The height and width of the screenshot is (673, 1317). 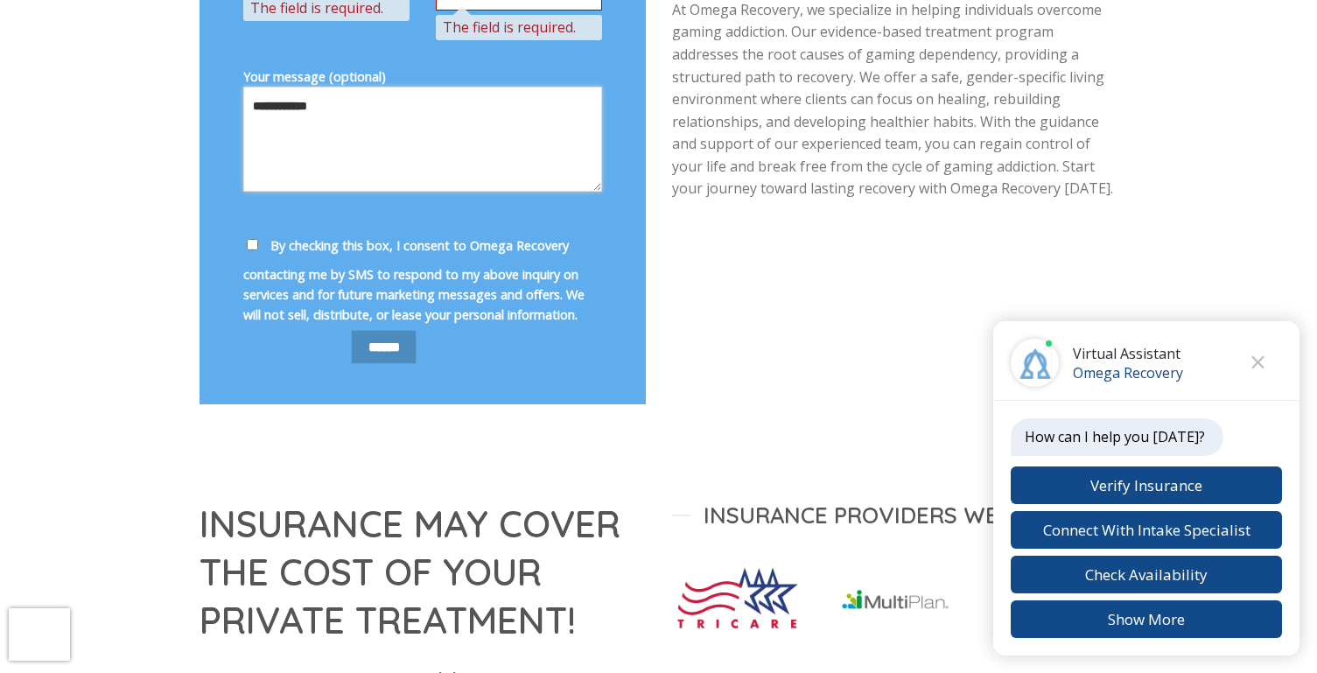 I want to click on strong: INSURANCE MAY COVER THE COST OF YOUR PRIVATE TREATMENT!, so click(x=410, y=571).